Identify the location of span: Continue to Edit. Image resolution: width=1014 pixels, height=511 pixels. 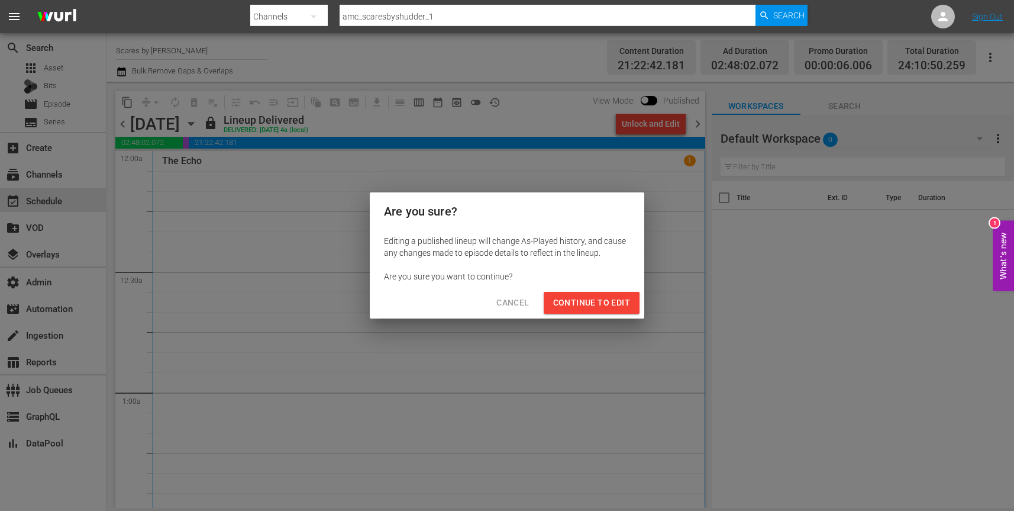
(592, 302).